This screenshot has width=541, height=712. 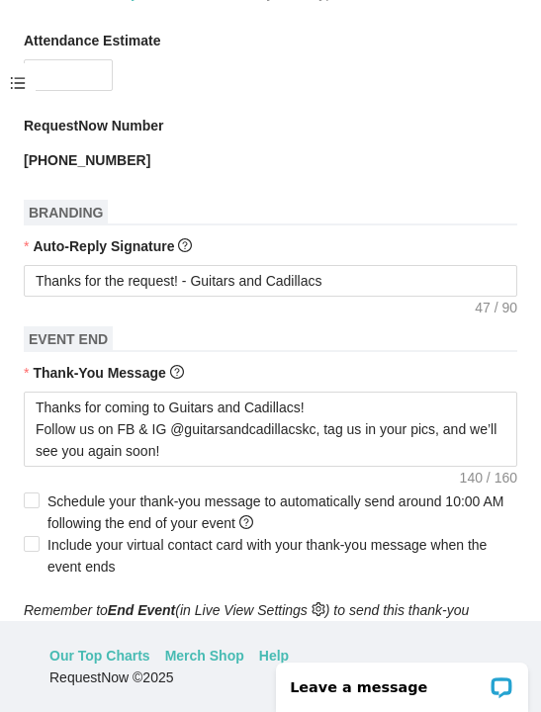 What do you see at coordinates (68, 339) in the screenshot?
I see `span: EVENT END` at bounding box center [68, 339].